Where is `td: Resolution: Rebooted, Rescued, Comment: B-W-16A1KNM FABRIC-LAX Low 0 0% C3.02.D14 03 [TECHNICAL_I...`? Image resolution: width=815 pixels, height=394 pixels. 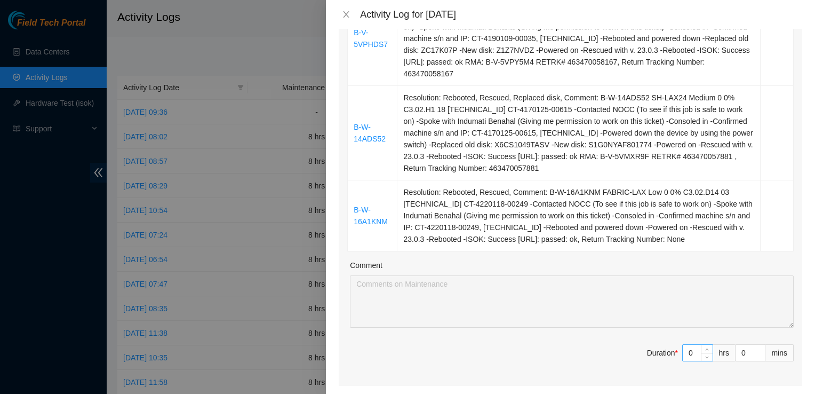
td: Resolution: Rebooted, Rescued, Comment: B-W-16A1KNM FABRIC-LAX Low 0 0% C3.02.D14 03 [TECHNICAL_I... is located at coordinates (579, 216).